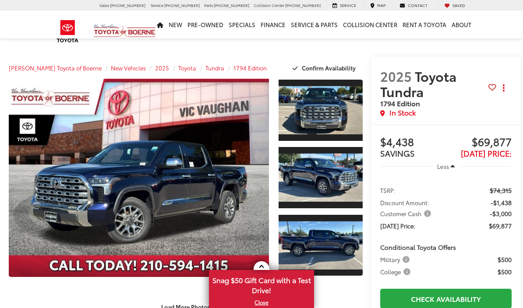  What do you see at coordinates (314, 25) in the screenshot?
I see `a: Service & Parts: Opens in a new tab` at bounding box center [314, 25].